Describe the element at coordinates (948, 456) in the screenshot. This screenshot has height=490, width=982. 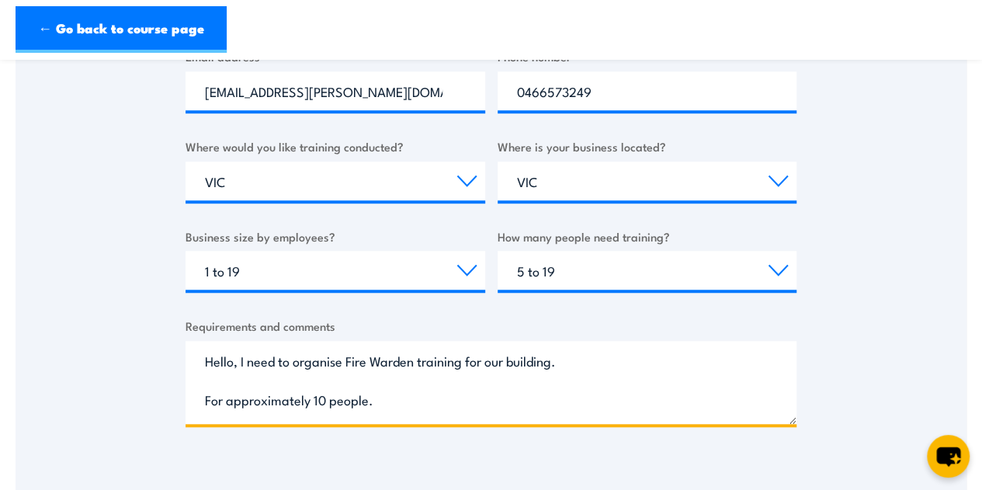
I see `button: chat-button` at that location.